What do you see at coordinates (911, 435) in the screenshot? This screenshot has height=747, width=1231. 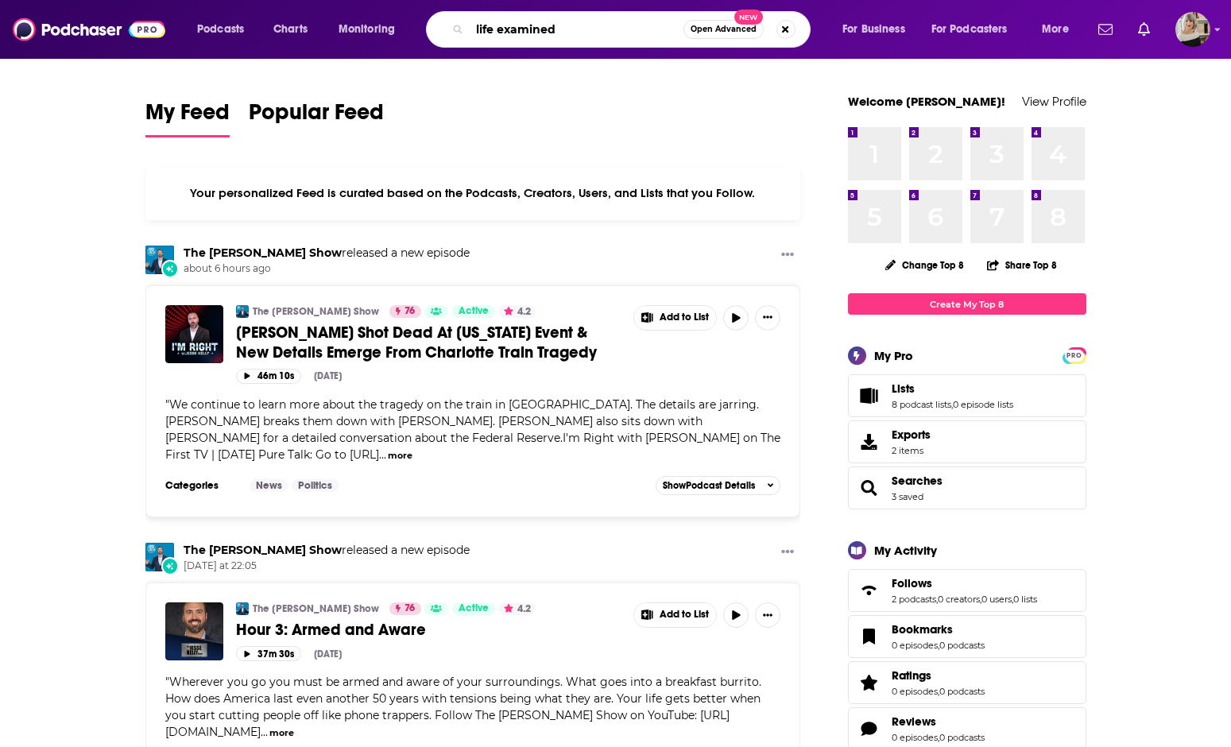 I see `span: Exports` at bounding box center [911, 435].